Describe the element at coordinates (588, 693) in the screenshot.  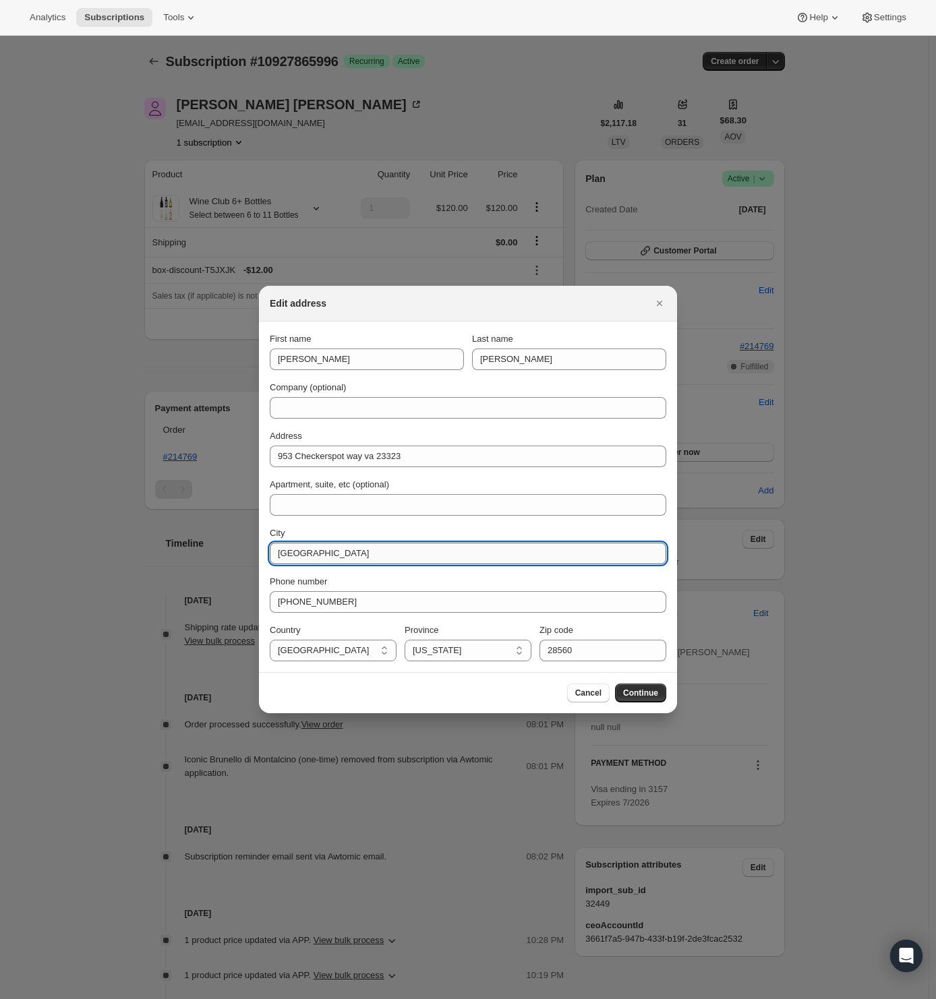
I see `span: Cancel` at that location.